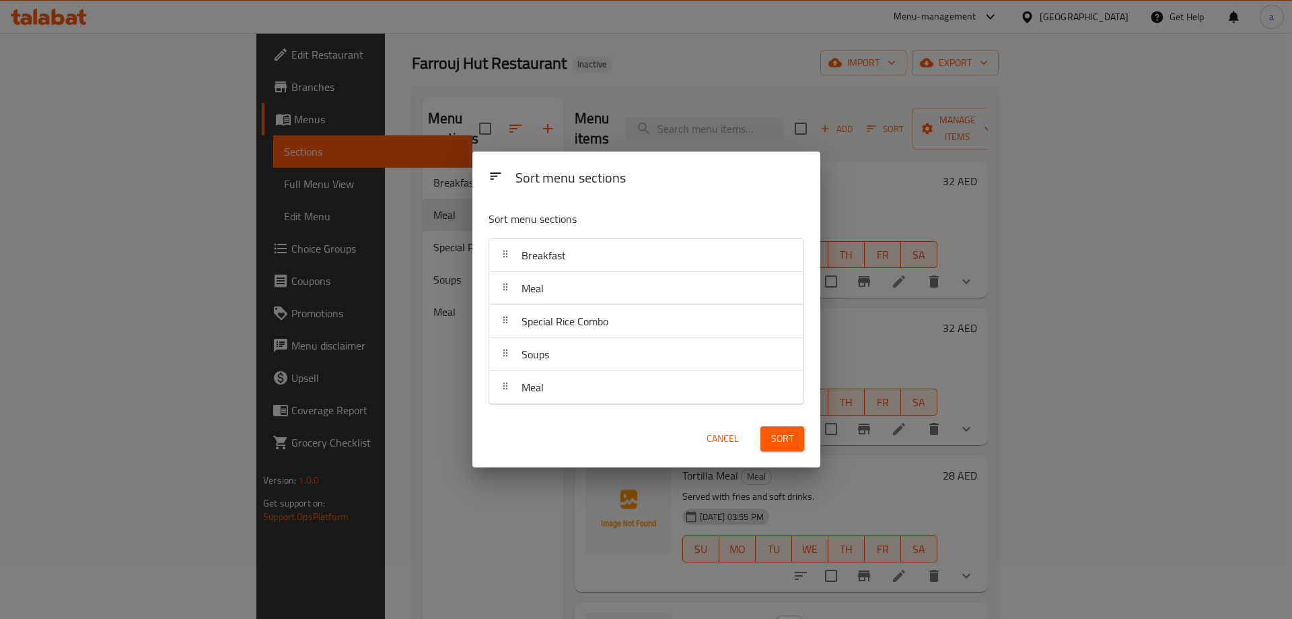 This screenshot has width=1292, height=619. What do you see at coordinates (646, 255) in the screenshot?
I see `div: Breakfast` at bounding box center [646, 255].